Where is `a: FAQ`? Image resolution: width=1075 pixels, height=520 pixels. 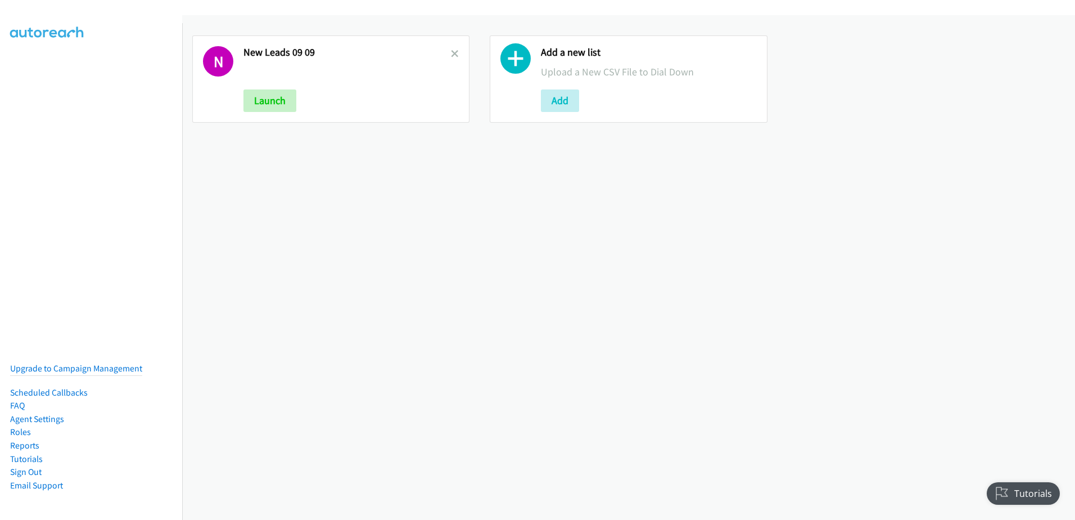
a: FAQ is located at coordinates (17, 405).